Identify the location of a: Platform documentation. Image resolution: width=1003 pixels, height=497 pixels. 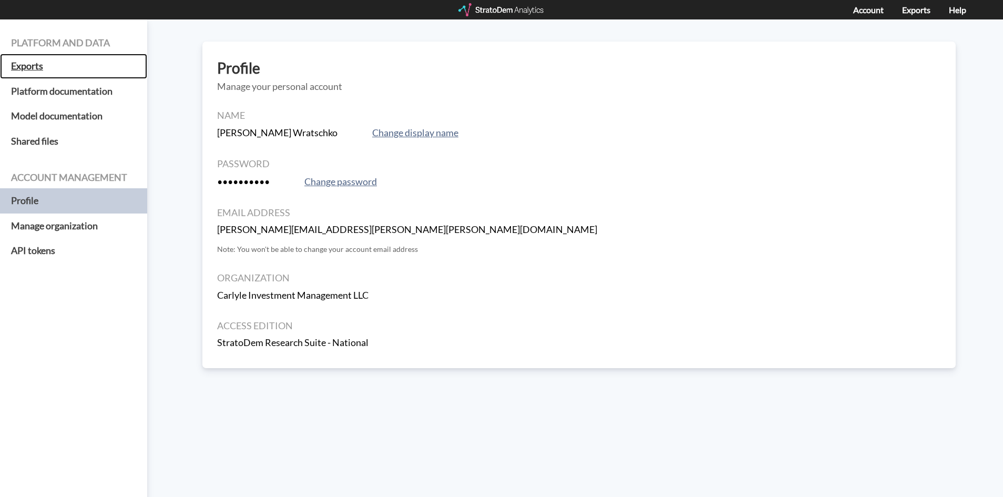
(74, 92).